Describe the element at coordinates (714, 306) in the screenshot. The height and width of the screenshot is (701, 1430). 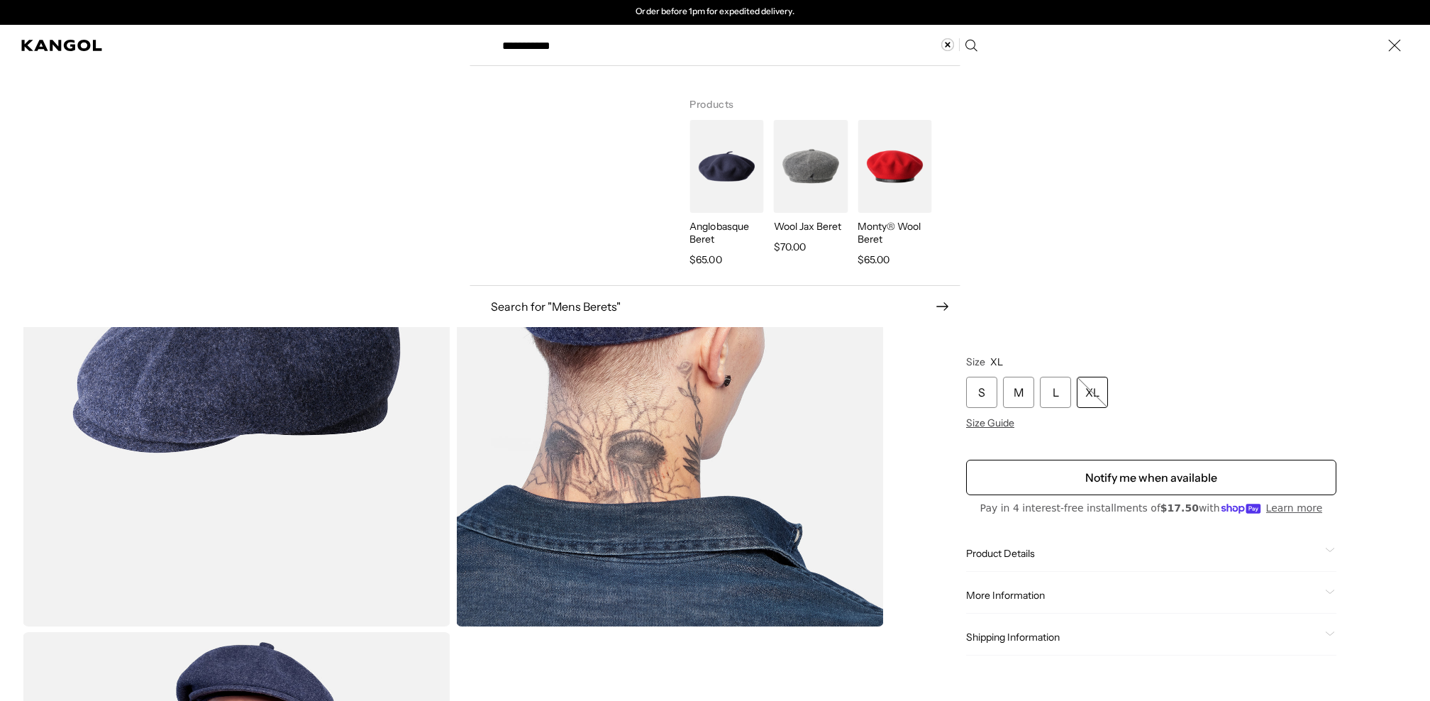
I see `button: Search for "Mens Berets"` at that location.